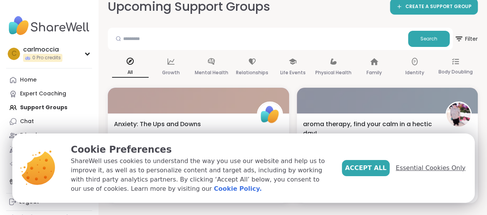  Describe the element at coordinates (28, 80) in the screenshot. I see `div: Home` at that location.